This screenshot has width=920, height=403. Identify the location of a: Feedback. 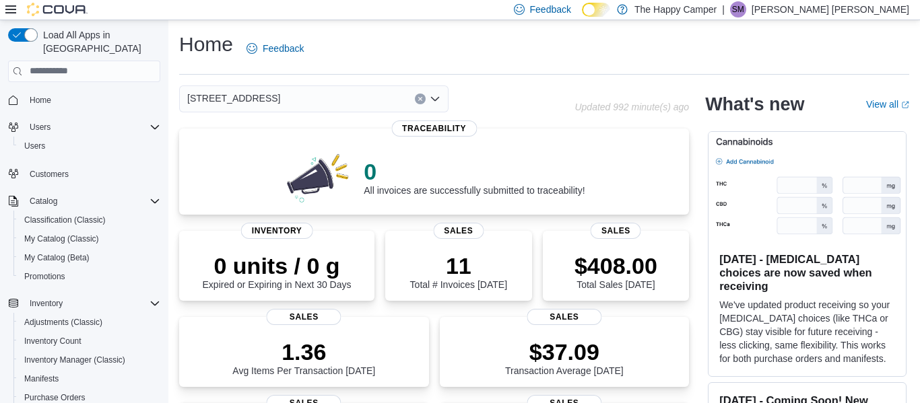
(275, 48).